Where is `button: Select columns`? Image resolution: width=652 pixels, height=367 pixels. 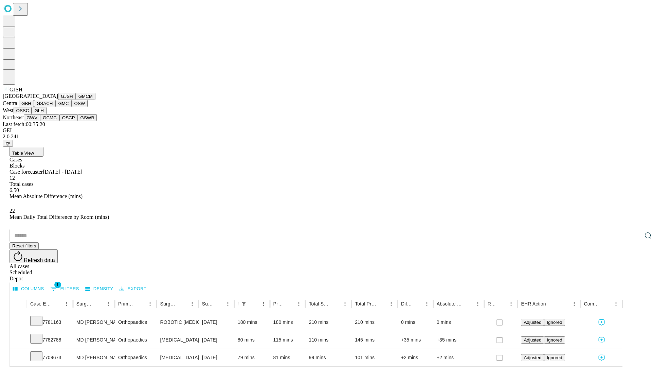 button: Select columns is located at coordinates (29, 289).